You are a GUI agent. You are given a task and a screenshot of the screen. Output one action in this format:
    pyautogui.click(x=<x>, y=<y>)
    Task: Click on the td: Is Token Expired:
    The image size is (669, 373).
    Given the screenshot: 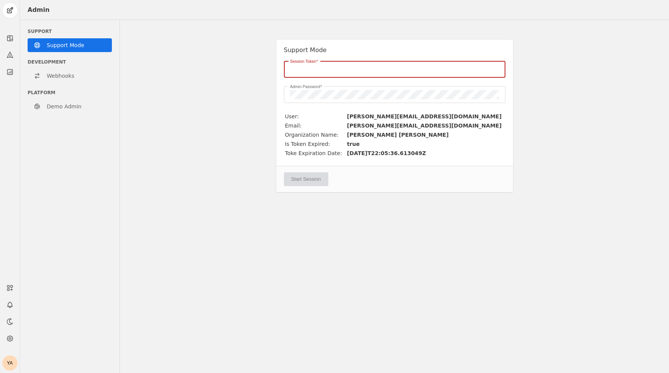 What is the action you would take?
    pyautogui.click(x=316, y=144)
    